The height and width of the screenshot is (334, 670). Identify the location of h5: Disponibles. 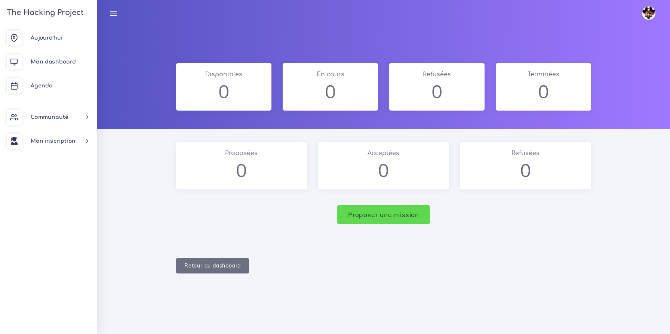
(224, 74).